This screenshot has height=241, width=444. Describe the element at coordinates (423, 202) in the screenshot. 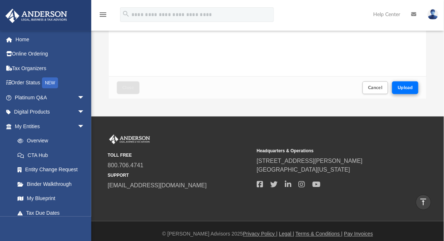

I see `a: vertical_align_top` at that location.